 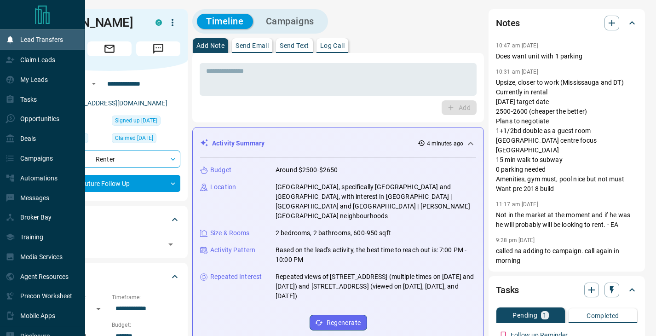 I want to click on p: Log Call, so click(x=332, y=46).